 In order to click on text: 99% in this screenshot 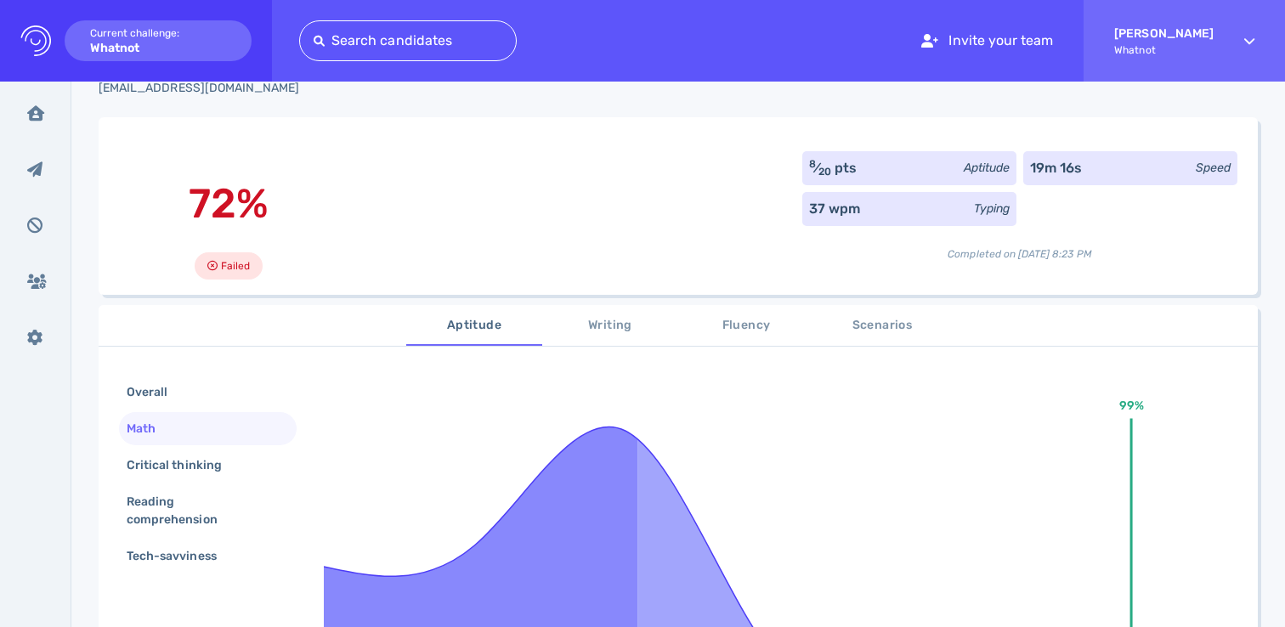, I will do `click(1131, 405)`.